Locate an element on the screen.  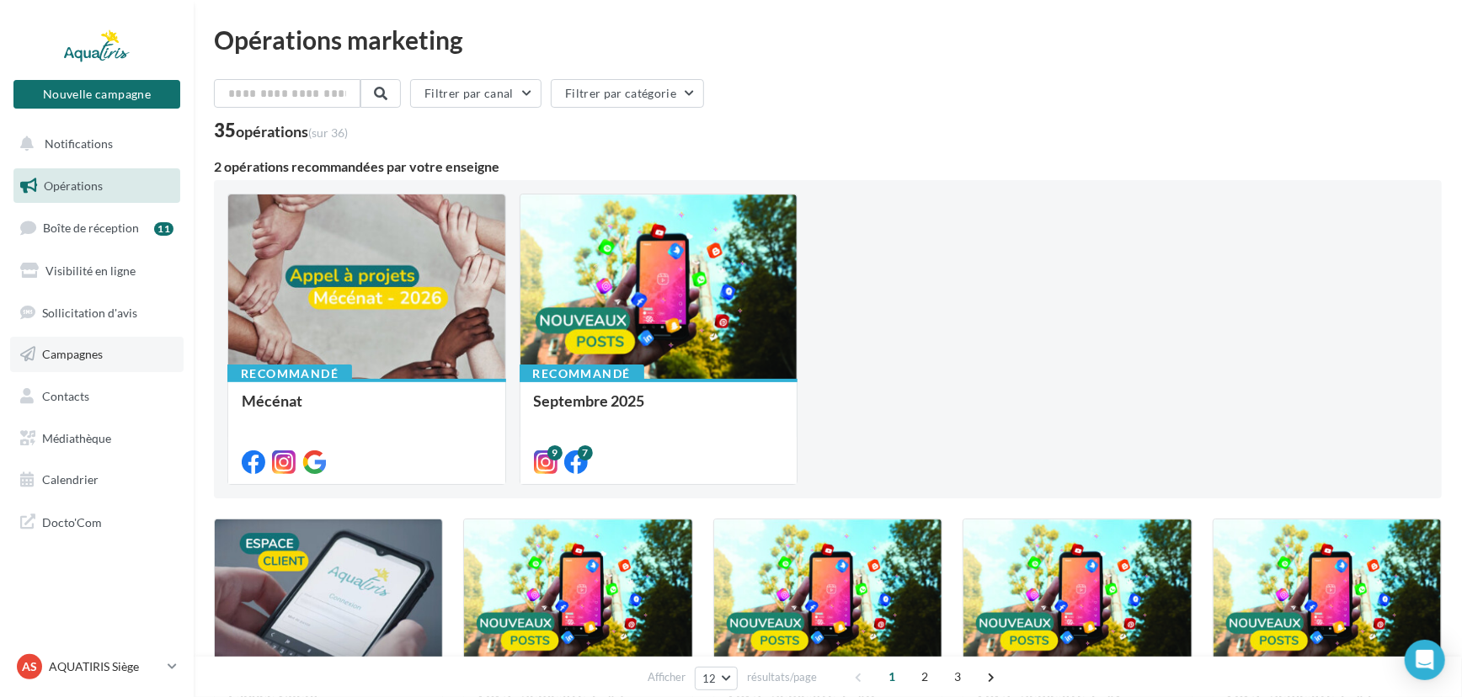
span: Sollicitation d'avis is located at coordinates (89, 312).